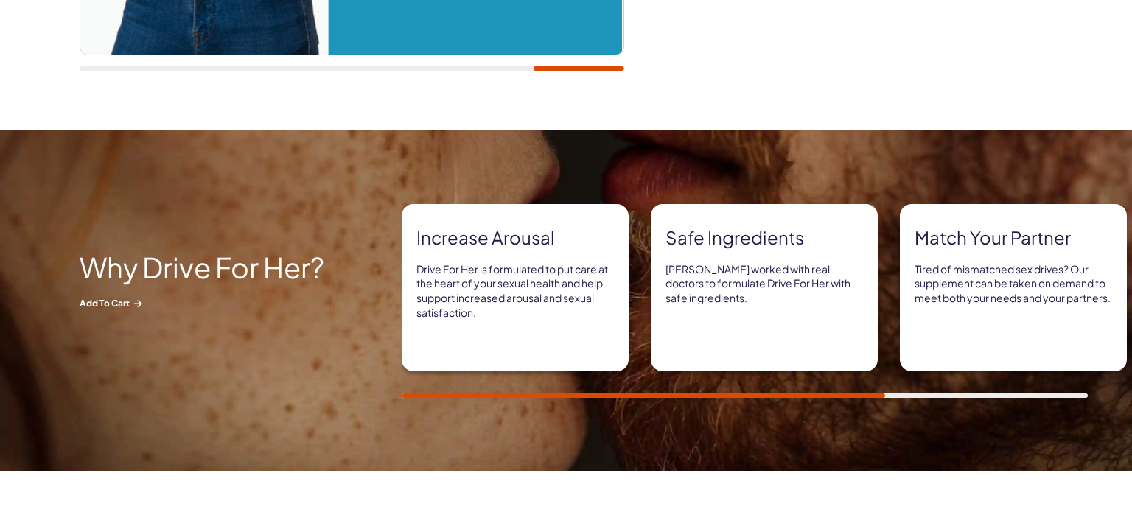  What do you see at coordinates (1014, 238) in the screenshot?
I see `strong: Match your partner` at bounding box center [1014, 238].